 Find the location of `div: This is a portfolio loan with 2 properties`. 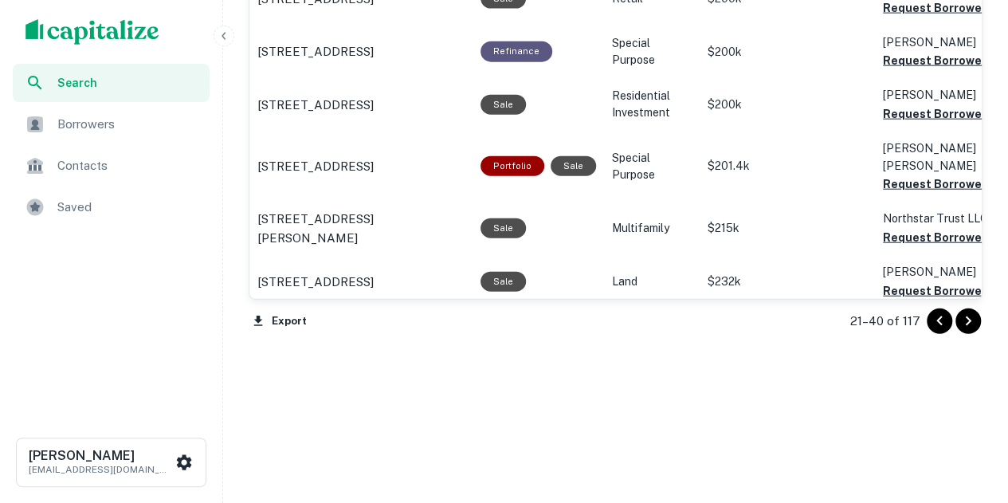

div: This is a portfolio loan with 2 properties is located at coordinates (512, 166).